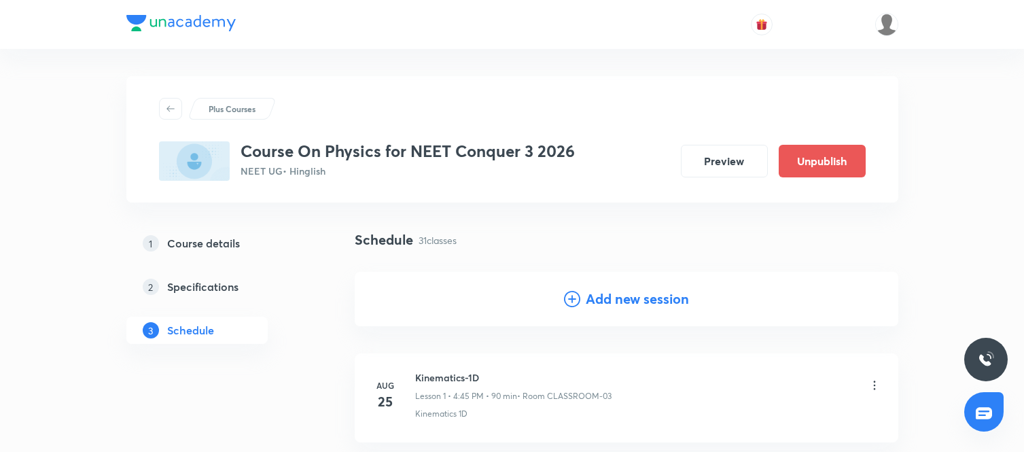 The height and width of the screenshot is (452, 1024). Describe the element at coordinates (762, 24) in the screenshot. I see `button: avatar` at that location.